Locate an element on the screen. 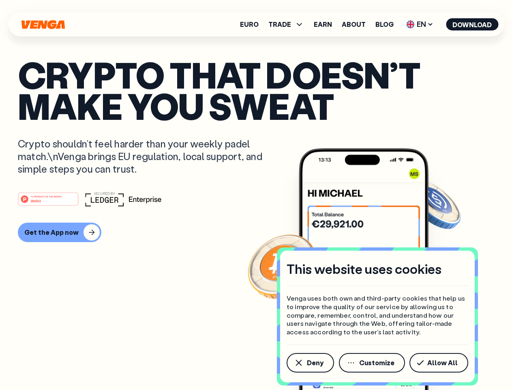  p: Venga uses both own and third-party cookies that help us to improve the quality of our service by... is located at coordinates (378, 315).